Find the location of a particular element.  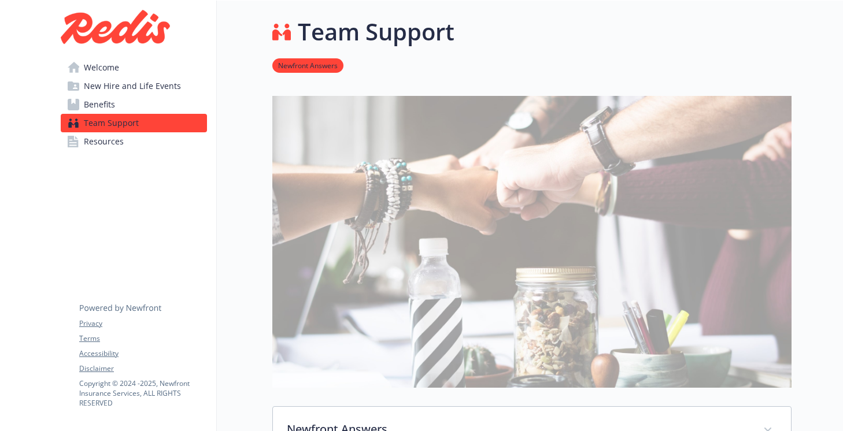

span: Benefits is located at coordinates (99, 105).